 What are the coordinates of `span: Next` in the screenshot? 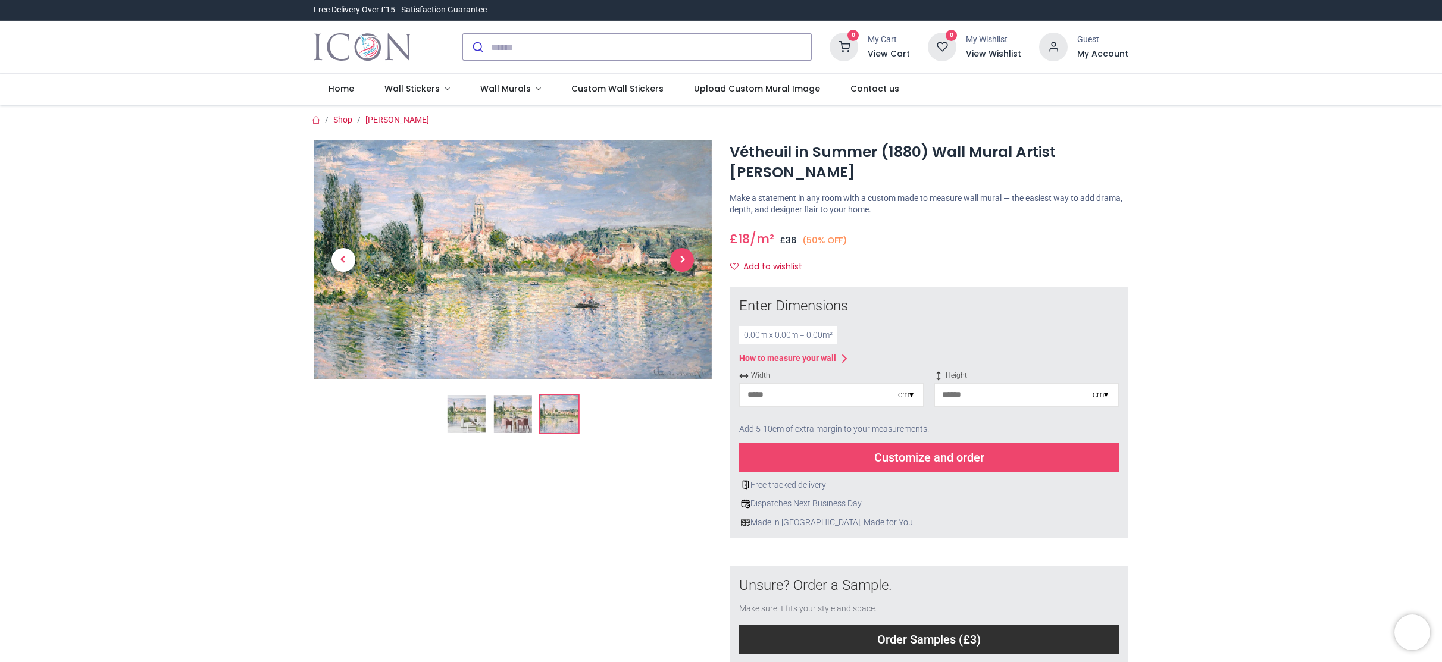 It's located at (682, 260).